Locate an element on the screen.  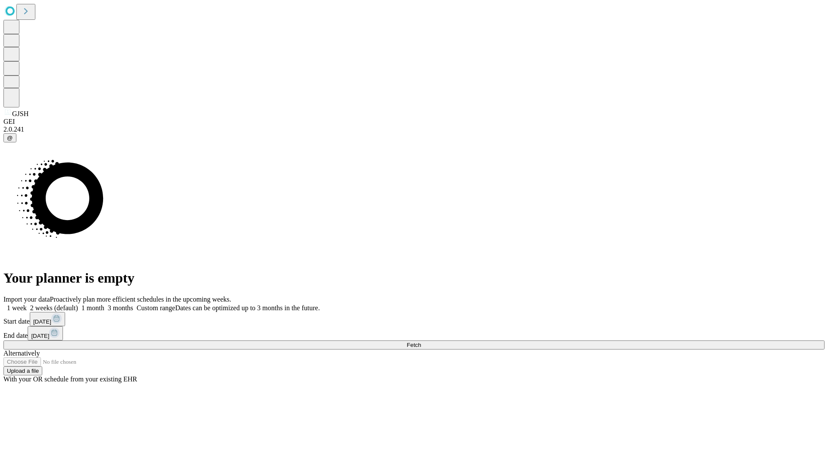
span: Import your data is located at coordinates (27, 299).